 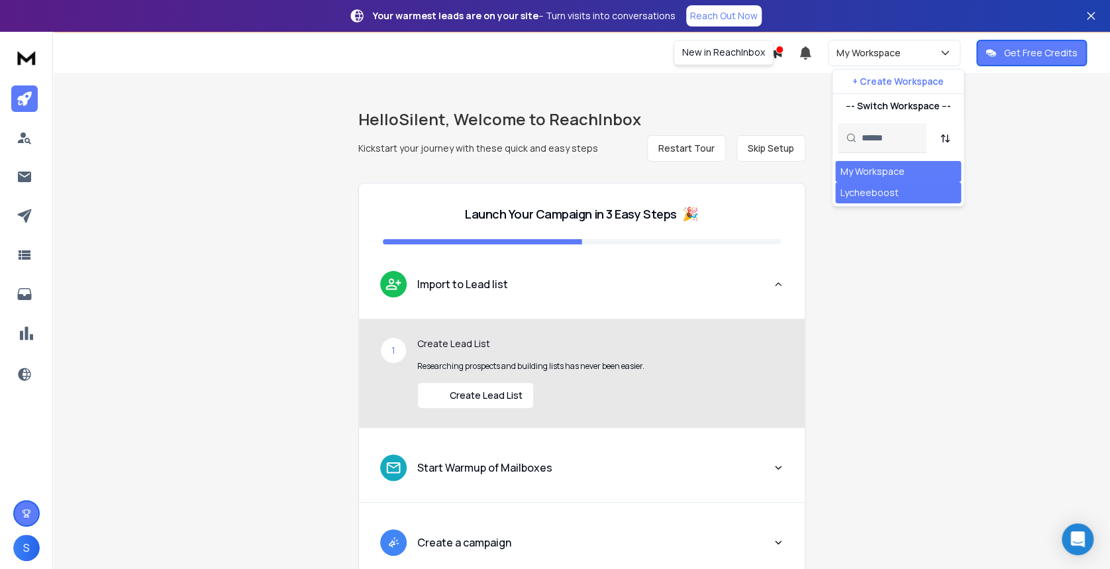 What do you see at coordinates (600, 366) in the screenshot?
I see `p: Researching prospects and building lists has never been easier.` at bounding box center [600, 366].